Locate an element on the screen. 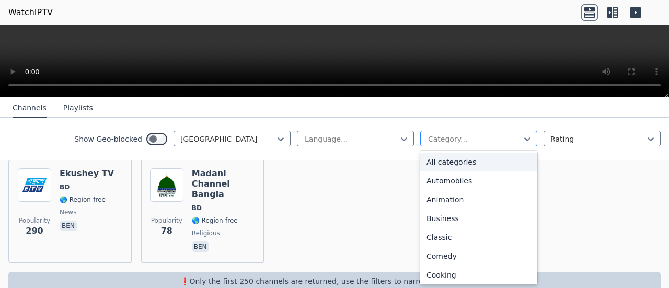 This screenshot has height=288, width=669. h6: Ekushey TV is located at coordinates (87, 173).